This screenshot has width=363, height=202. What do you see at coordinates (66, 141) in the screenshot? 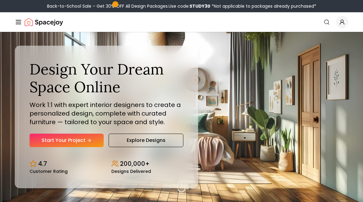
I see `a: Start Your Project` at bounding box center [66, 141].